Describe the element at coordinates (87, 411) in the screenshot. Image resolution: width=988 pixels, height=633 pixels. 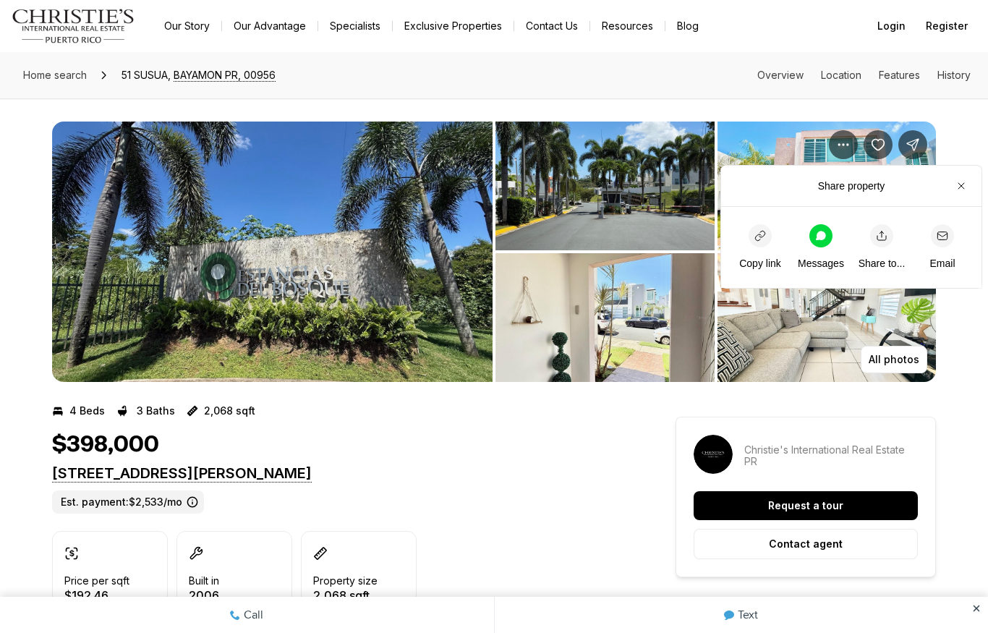
I see `p: 4 Beds` at that location.